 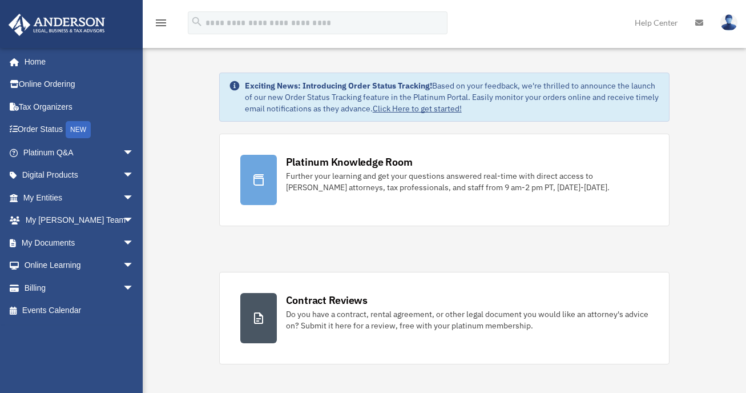 What do you see at coordinates (79, 152) in the screenshot?
I see `a: Platinum Q&Aarrow_drop_down` at bounding box center [79, 152].